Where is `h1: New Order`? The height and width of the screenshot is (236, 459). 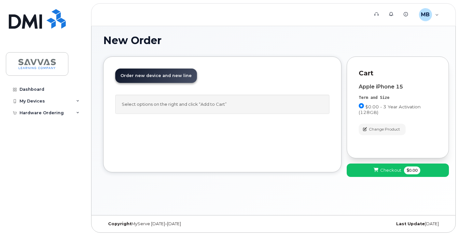
h1: New Order is located at coordinates (274, 40).